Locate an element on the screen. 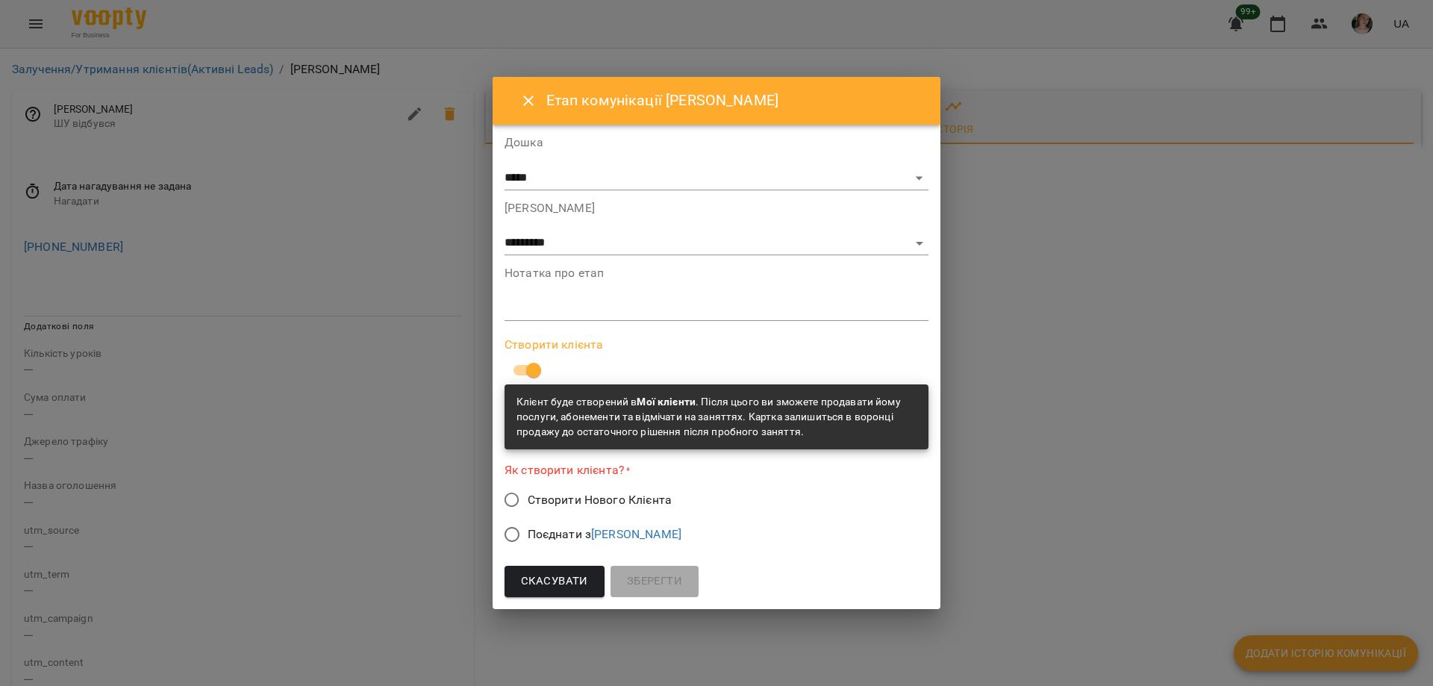  button: Скасувати is located at coordinates (555, 582).